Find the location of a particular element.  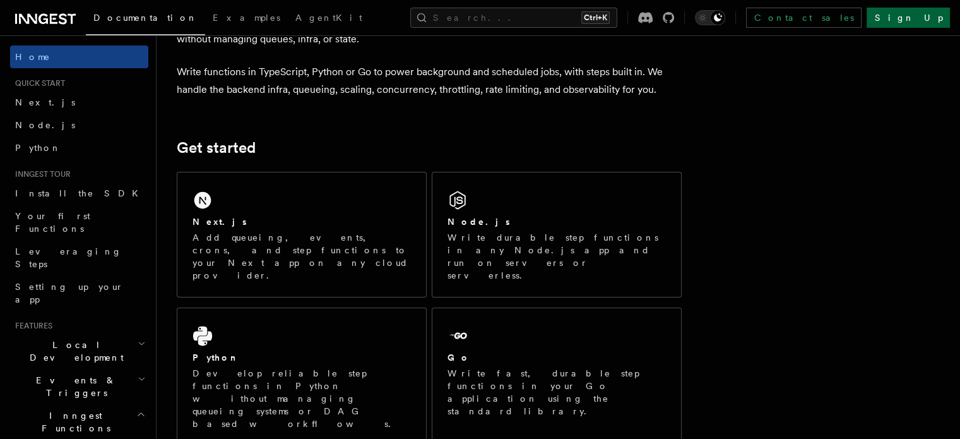

p: Write durable step functions in any Node.js app and run on servers or serverless. is located at coordinates (557, 256).